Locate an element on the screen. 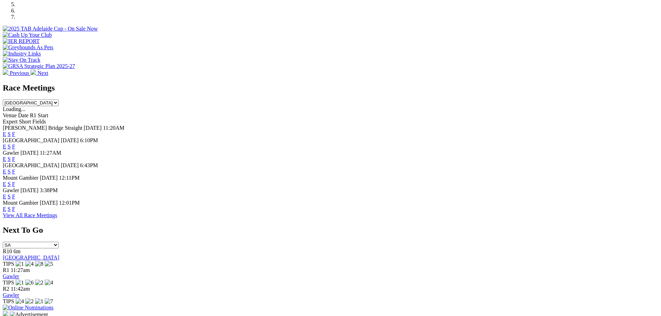 This screenshot has width=661, height=316. span: Venue is located at coordinates (10, 115).